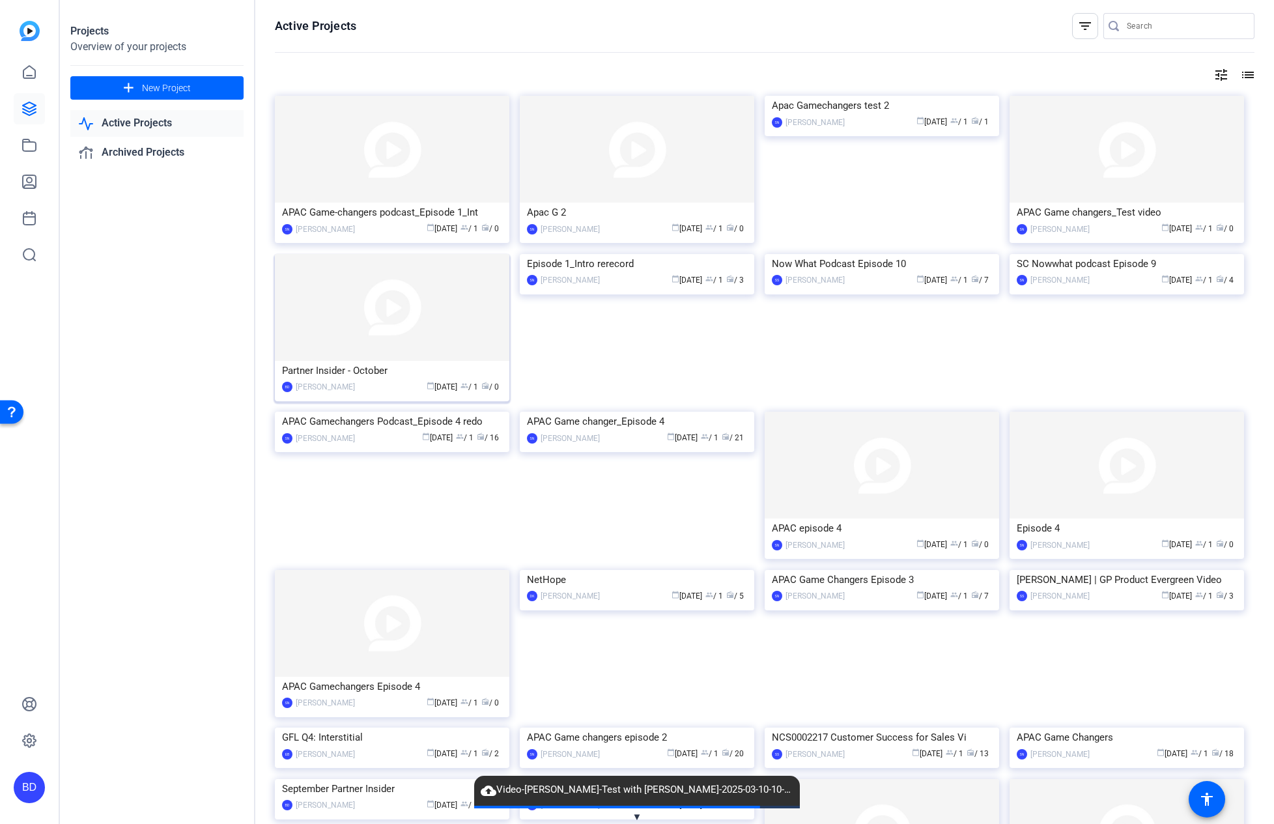 The image size is (1274, 824). Describe the element at coordinates (1207, 799) in the screenshot. I see `mat-icon: accessibility` at that location.